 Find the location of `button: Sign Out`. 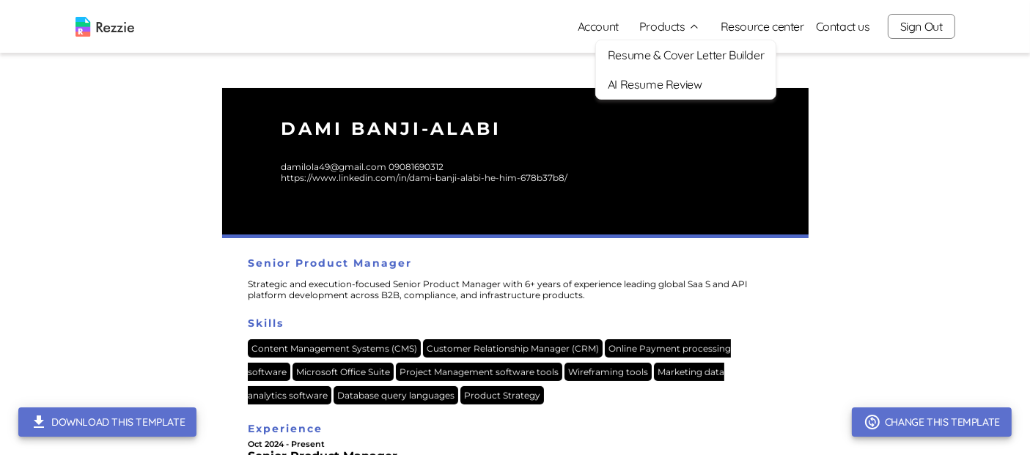

button: Sign Out is located at coordinates (921, 26).